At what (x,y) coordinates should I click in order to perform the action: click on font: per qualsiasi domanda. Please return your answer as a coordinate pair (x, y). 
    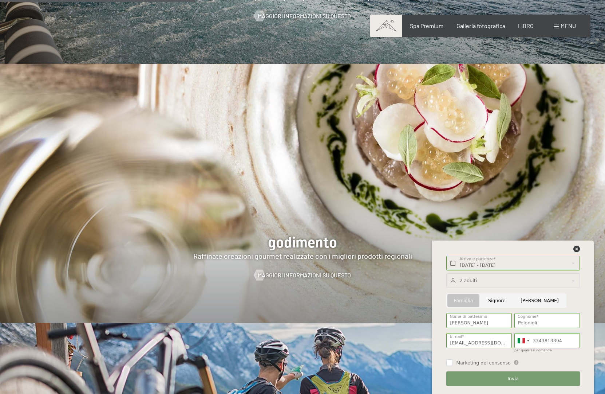
    Looking at the image, I should click on (533, 350).